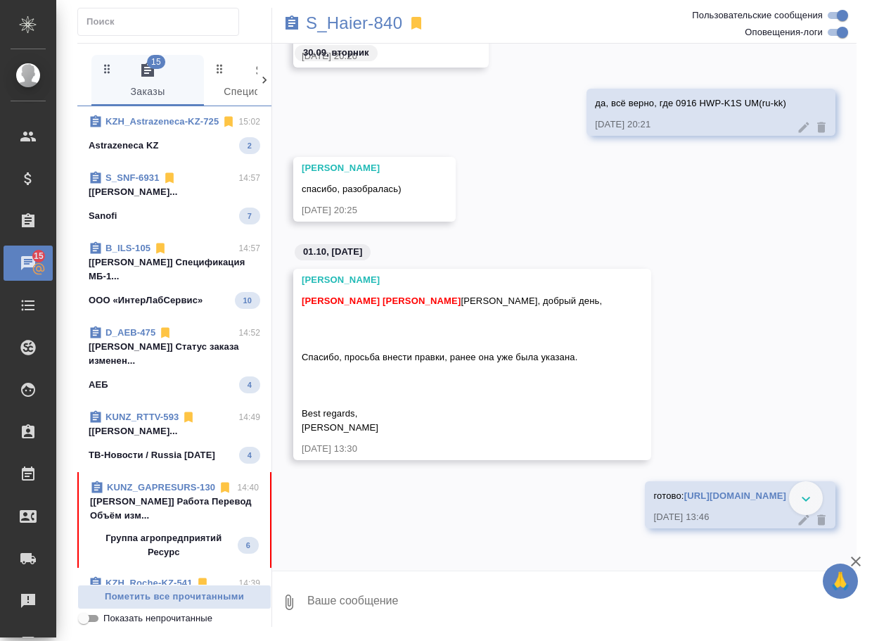 This screenshot has height=641, width=872. I want to click on span: 7, so click(250, 216).